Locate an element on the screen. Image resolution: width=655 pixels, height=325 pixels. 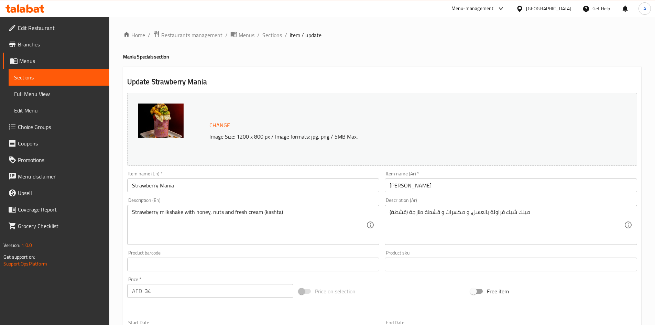
span: item / update is located at coordinates (306, 35).